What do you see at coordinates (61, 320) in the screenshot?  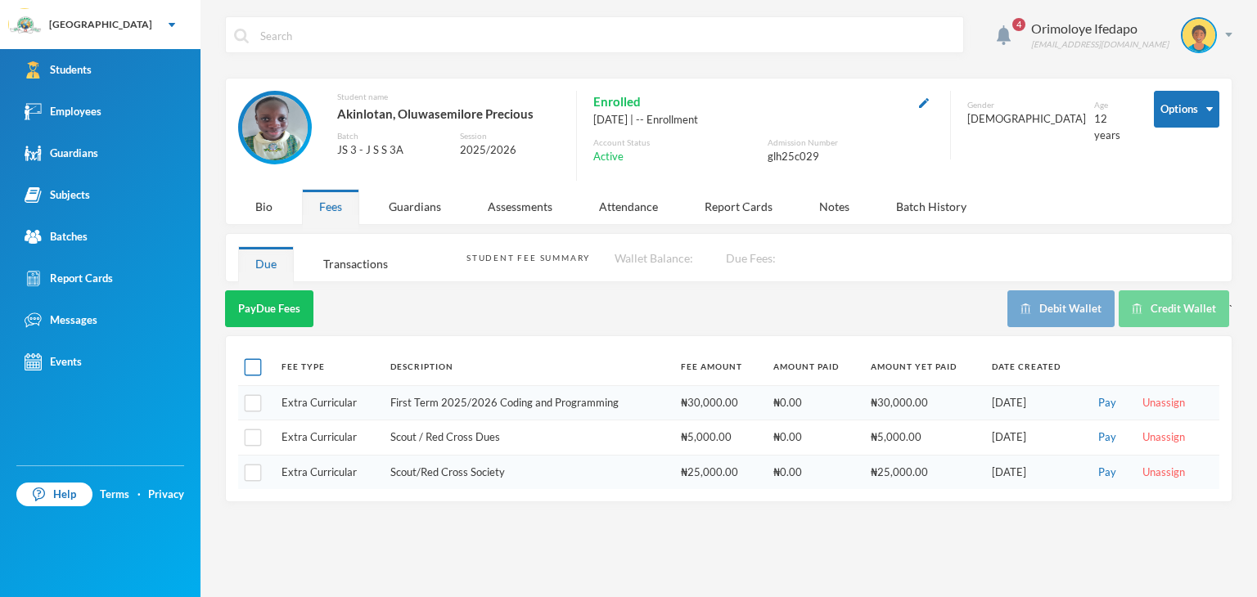 I see `div: Messages` at bounding box center [61, 320].